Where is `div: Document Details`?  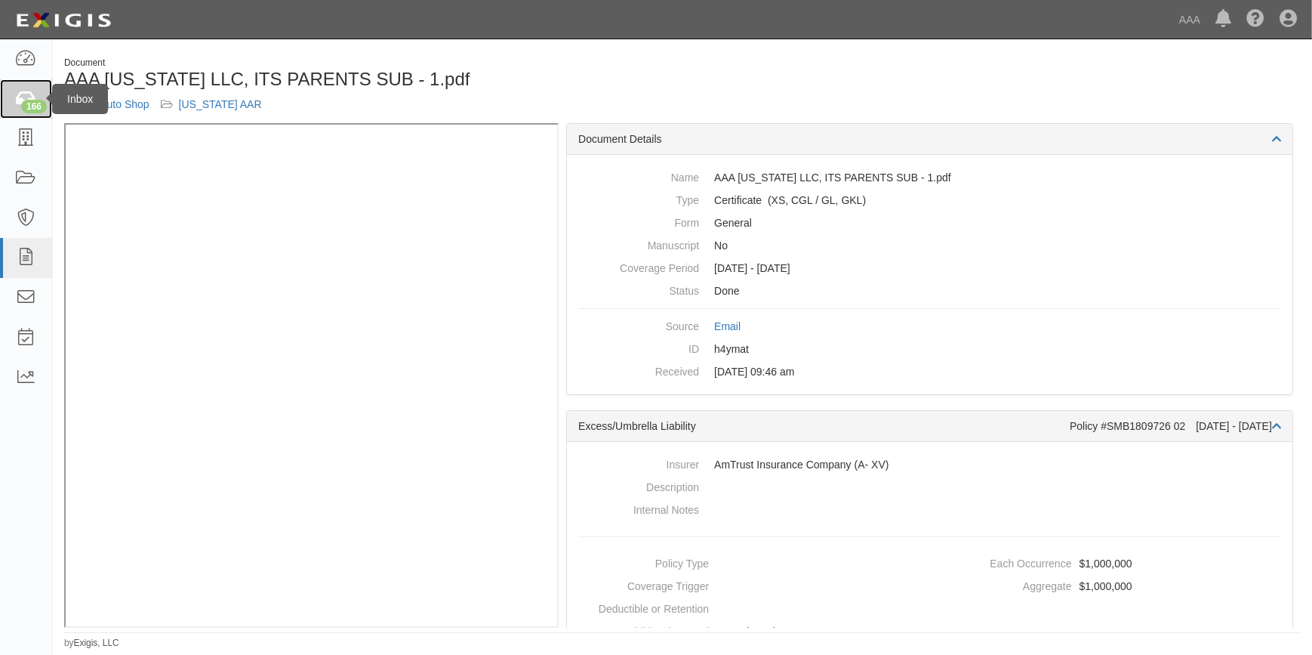
div: Document Details is located at coordinates (930, 139).